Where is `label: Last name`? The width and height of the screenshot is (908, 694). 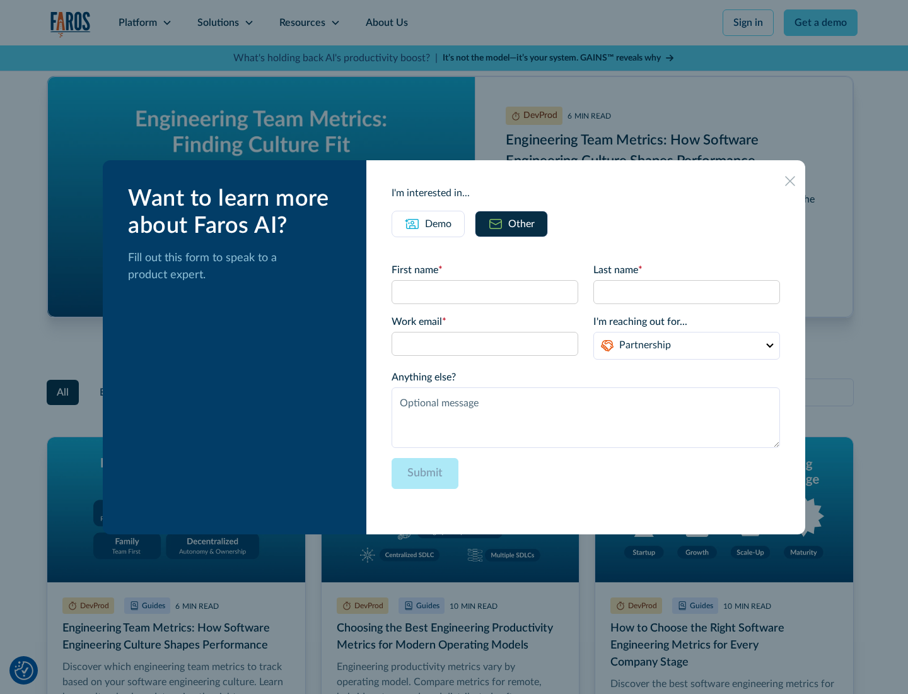 label: Last name is located at coordinates (687, 270).